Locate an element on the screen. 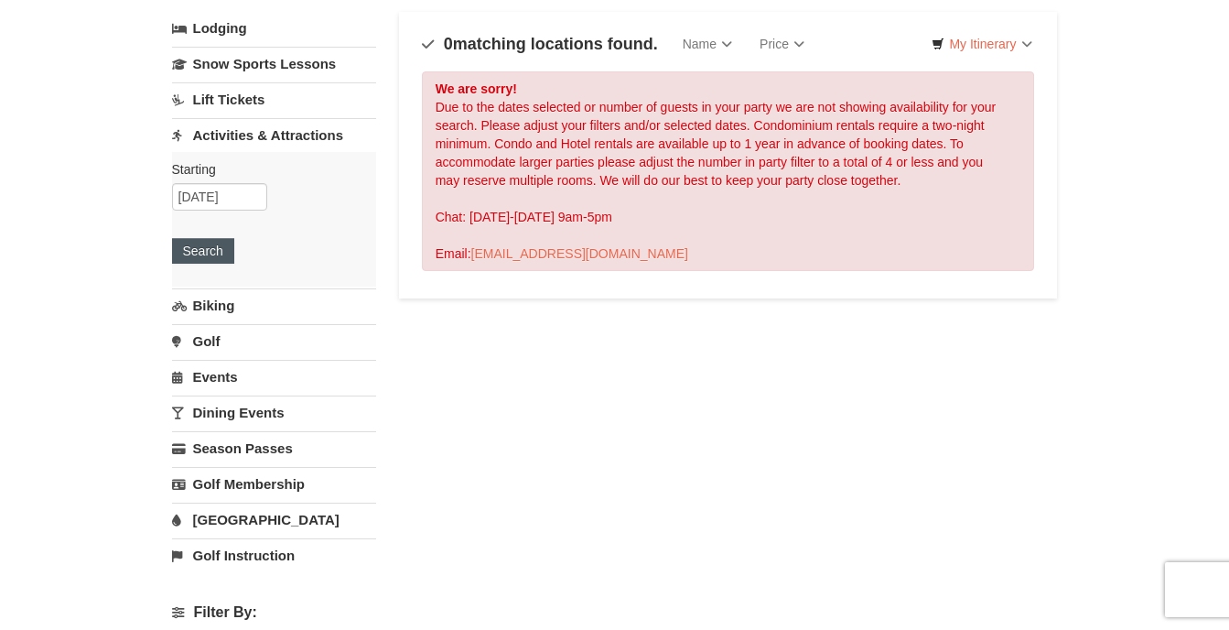 The image size is (1229, 630). strong: We are sorry! is located at coordinates (476, 89).